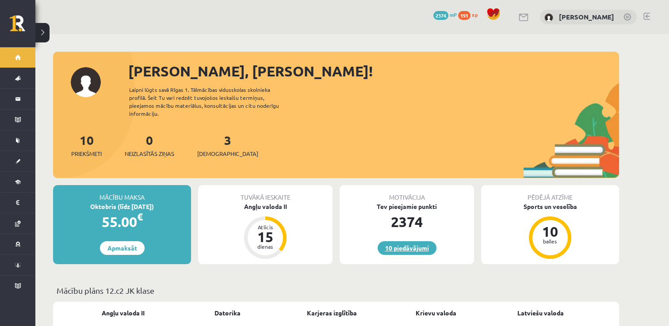  What do you see at coordinates (336, 290) in the screenshot?
I see `p: Mācību plāns 12.c2 JK klase` at bounding box center [336, 290].